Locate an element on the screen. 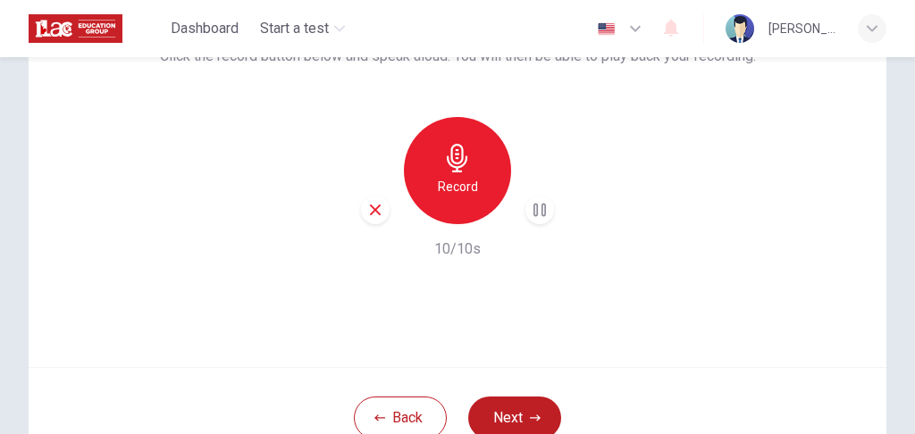  button: Record is located at coordinates (457, 171).